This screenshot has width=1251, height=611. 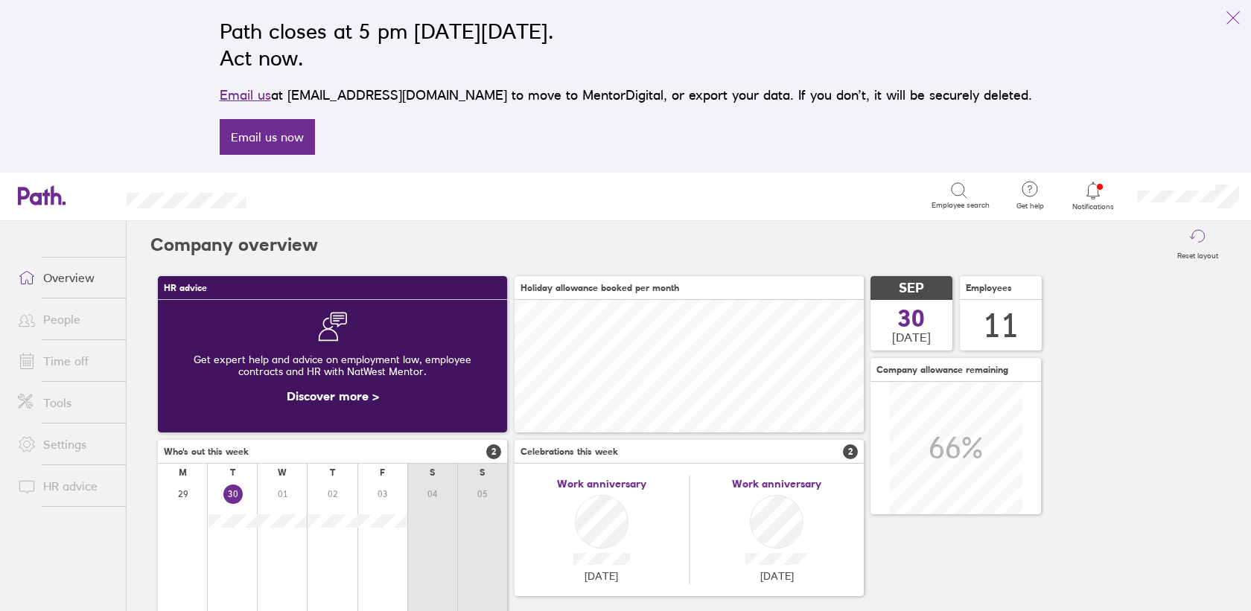 What do you see at coordinates (305, 195) in the screenshot?
I see `div: Search` at bounding box center [305, 195].